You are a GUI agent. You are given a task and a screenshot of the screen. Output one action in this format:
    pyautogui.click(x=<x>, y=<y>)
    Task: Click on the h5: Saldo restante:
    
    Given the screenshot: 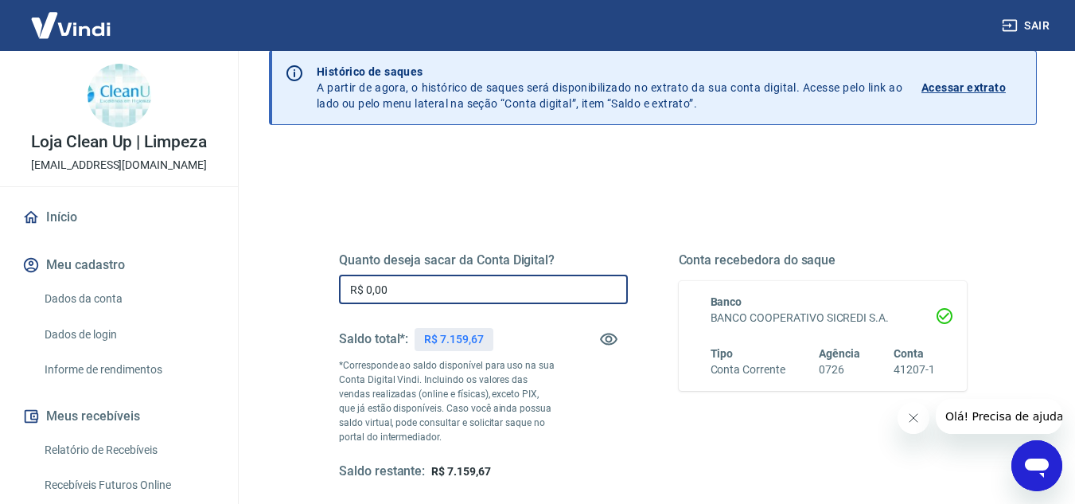 What is the action you would take?
    pyautogui.click(x=382, y=471)
    